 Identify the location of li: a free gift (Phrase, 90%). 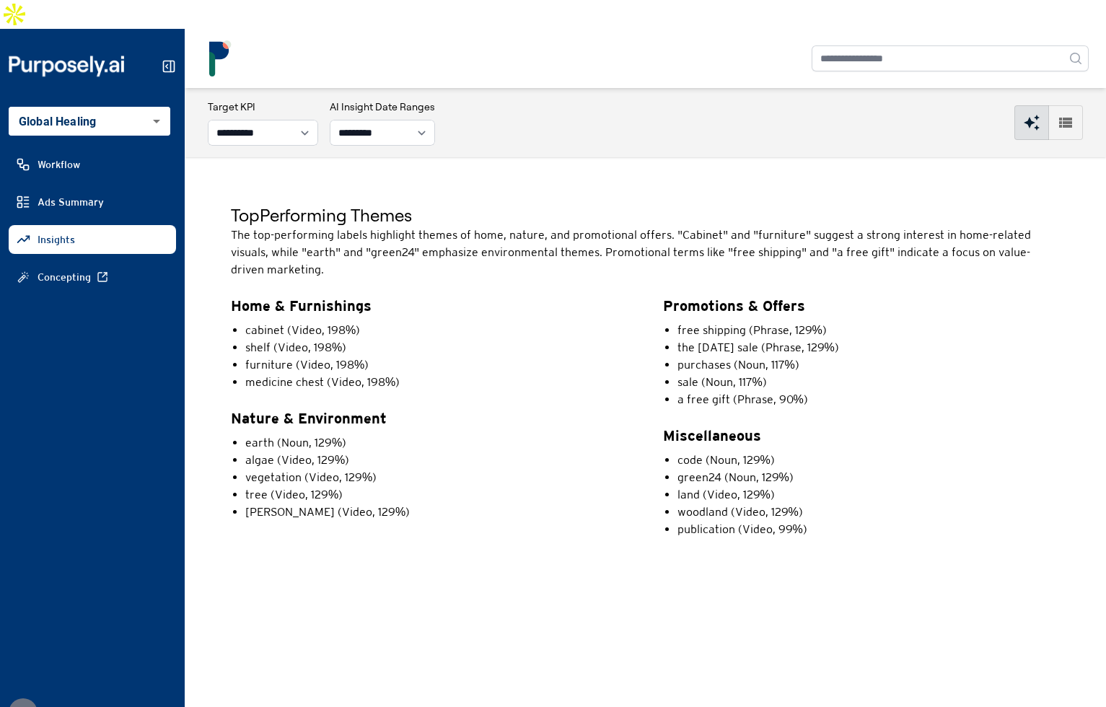
(869, 400).